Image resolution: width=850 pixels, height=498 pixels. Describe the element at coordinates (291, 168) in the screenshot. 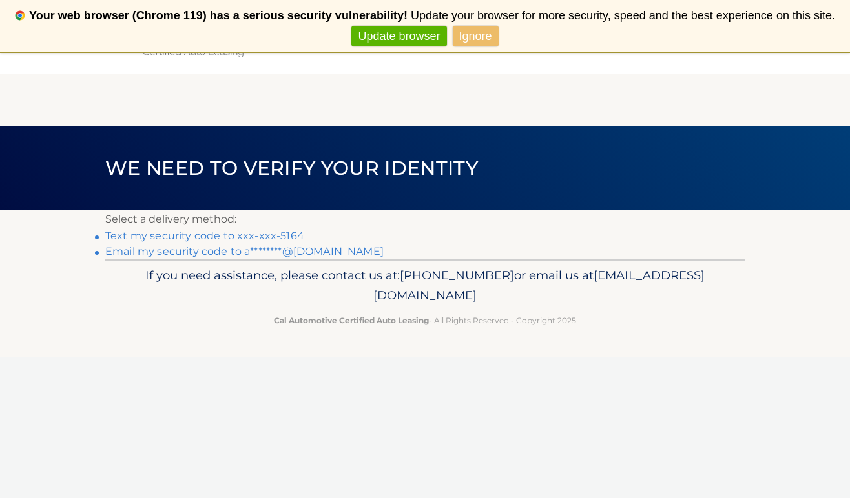

I see `span: We need to verify your identity` at that location.